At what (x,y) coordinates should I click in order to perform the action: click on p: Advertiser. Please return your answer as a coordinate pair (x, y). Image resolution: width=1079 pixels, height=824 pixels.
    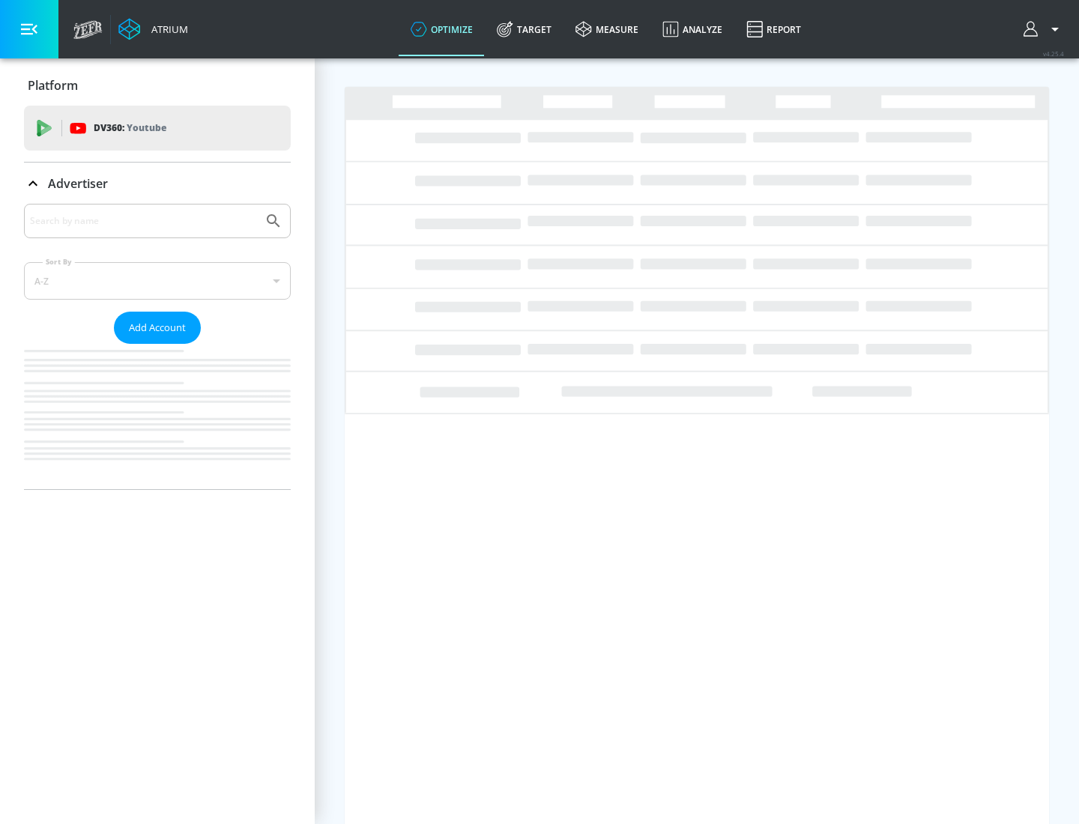
    Looking at the image, I should click on (78, 184).